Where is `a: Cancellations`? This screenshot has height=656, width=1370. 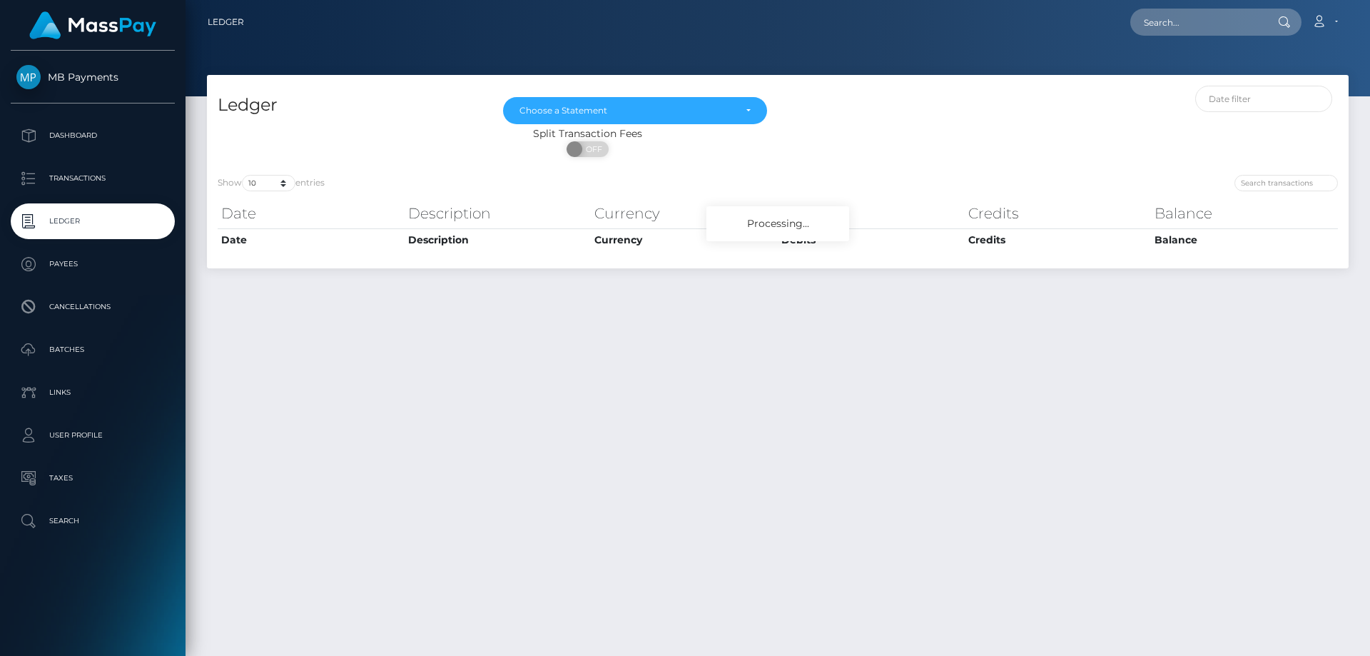 a: Cancellations is located at coordinates (93, 307).